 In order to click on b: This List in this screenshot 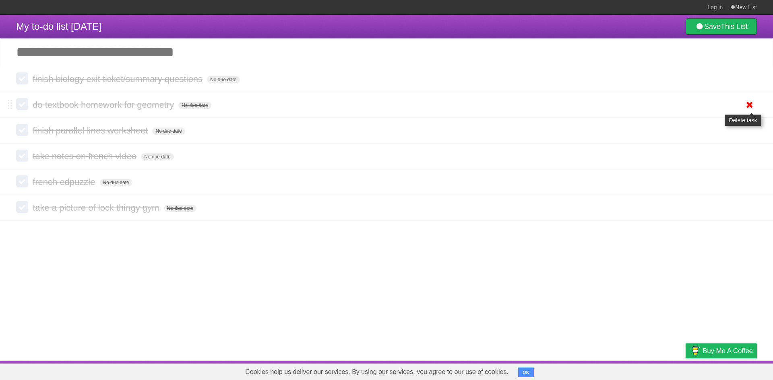, I will do `click(734, 27)`.